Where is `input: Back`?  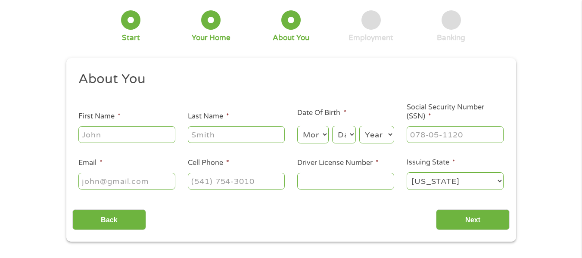
input: Back is located at coordinates (109, 220).